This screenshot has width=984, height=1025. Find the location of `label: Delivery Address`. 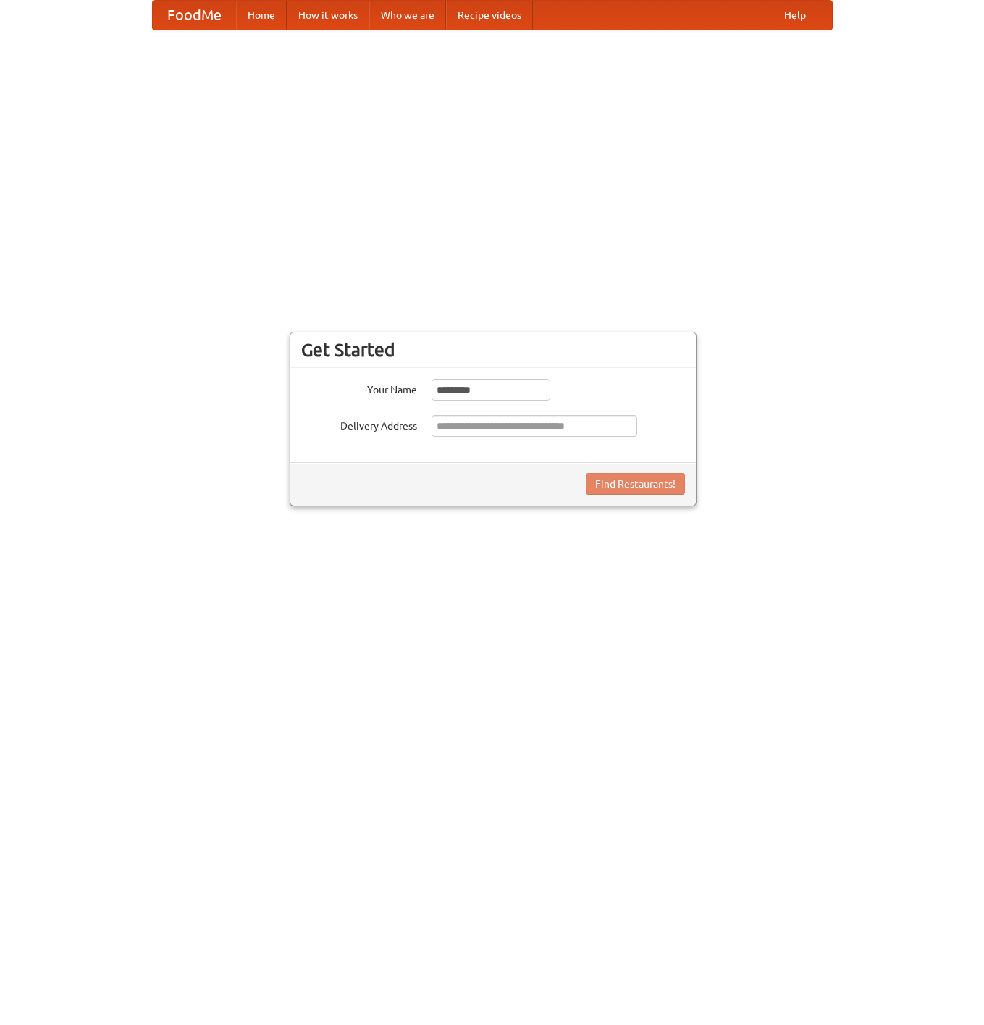

label: Delivery Address is located at coordinates (359, 424).